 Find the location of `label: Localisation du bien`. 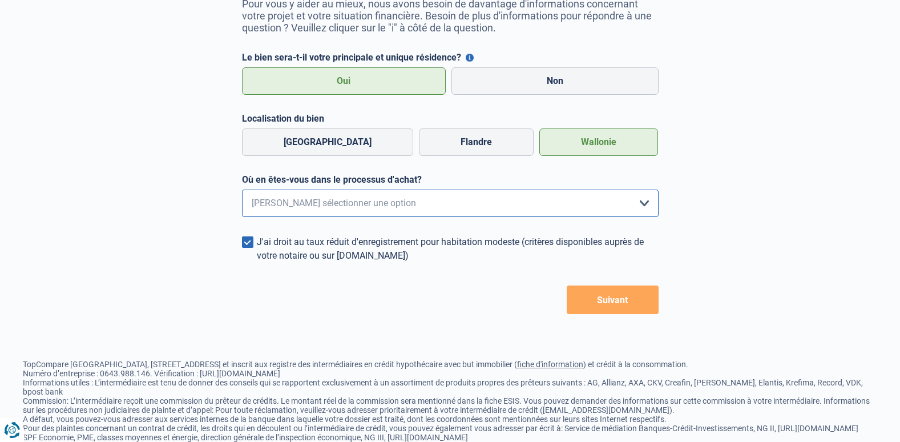

label: Localisation du bien is located at coordinates (450, 118).